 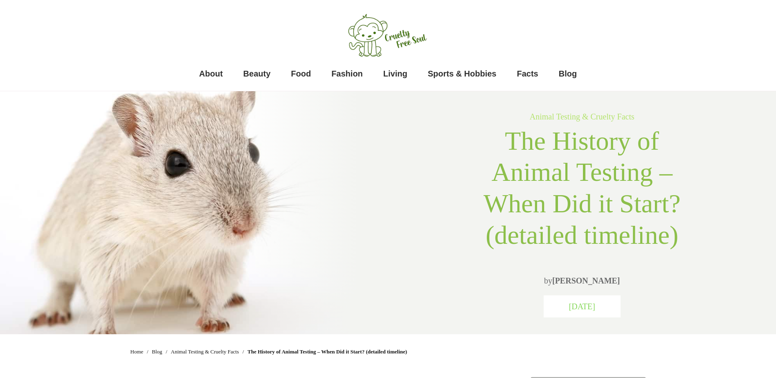 I want to click on a: Home, so click(x=137, y=352).